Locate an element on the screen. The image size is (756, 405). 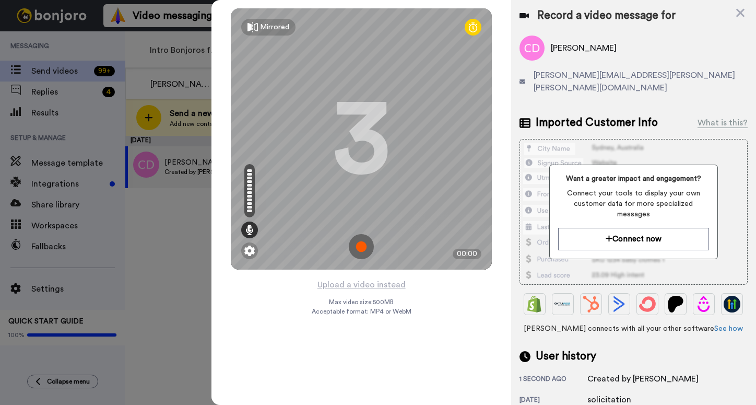
img: ActiveCampaign is located at coordinates (619, 304).